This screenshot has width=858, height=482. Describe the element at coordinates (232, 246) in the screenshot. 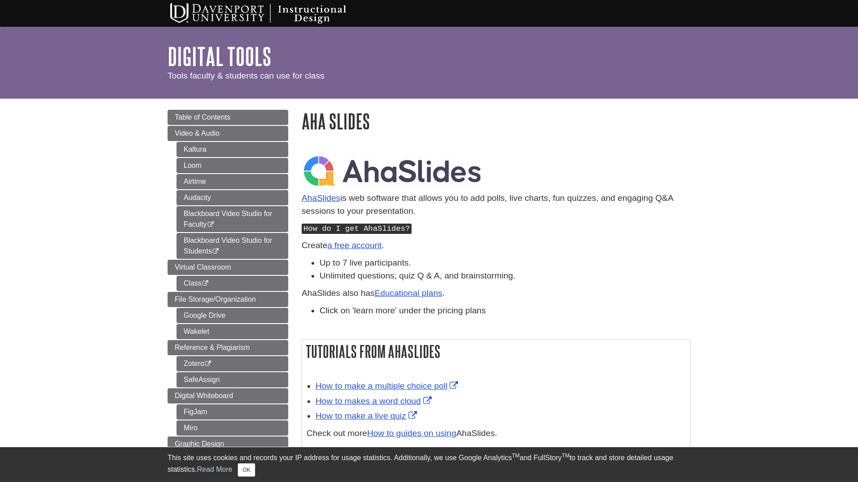

I see `a: Blackboard Video Studio for Students` at that location.